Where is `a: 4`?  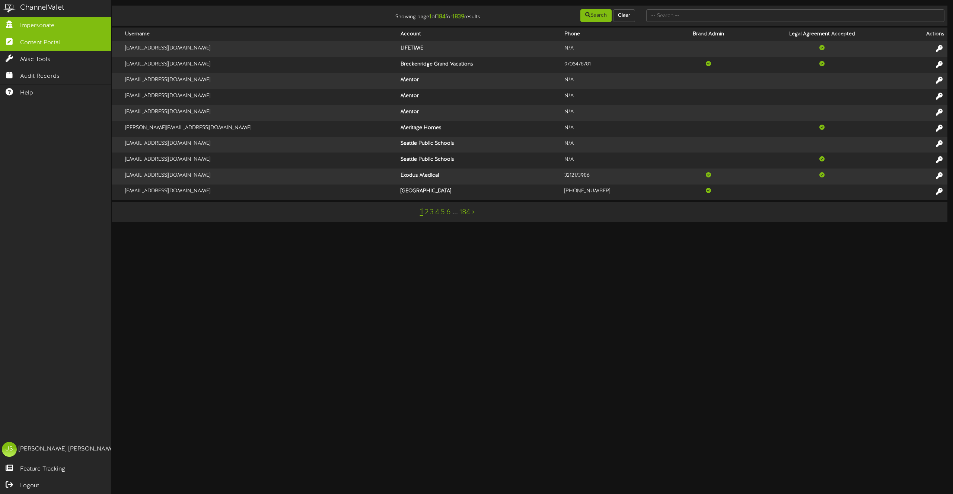 a: 4 is located at coordinates (437, 213).